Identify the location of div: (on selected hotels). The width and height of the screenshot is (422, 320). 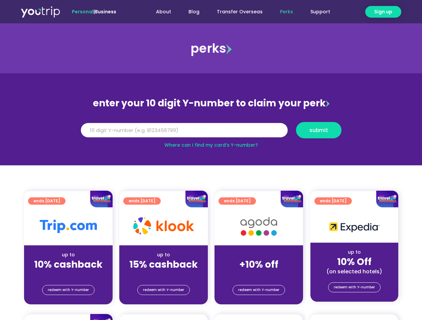
(354, 272).